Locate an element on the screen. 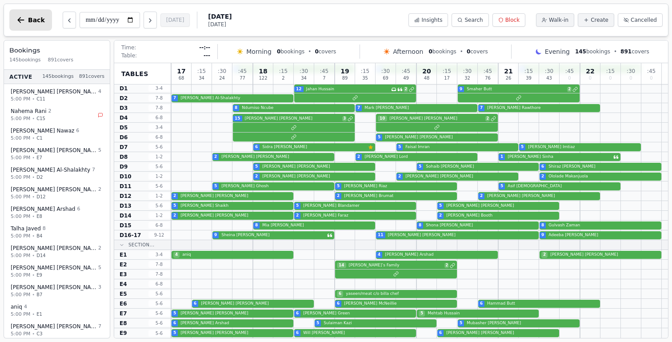 Image resolution: width=672 pixels, height=342 pixels. span: 0 is located at coordinates (430, 52).